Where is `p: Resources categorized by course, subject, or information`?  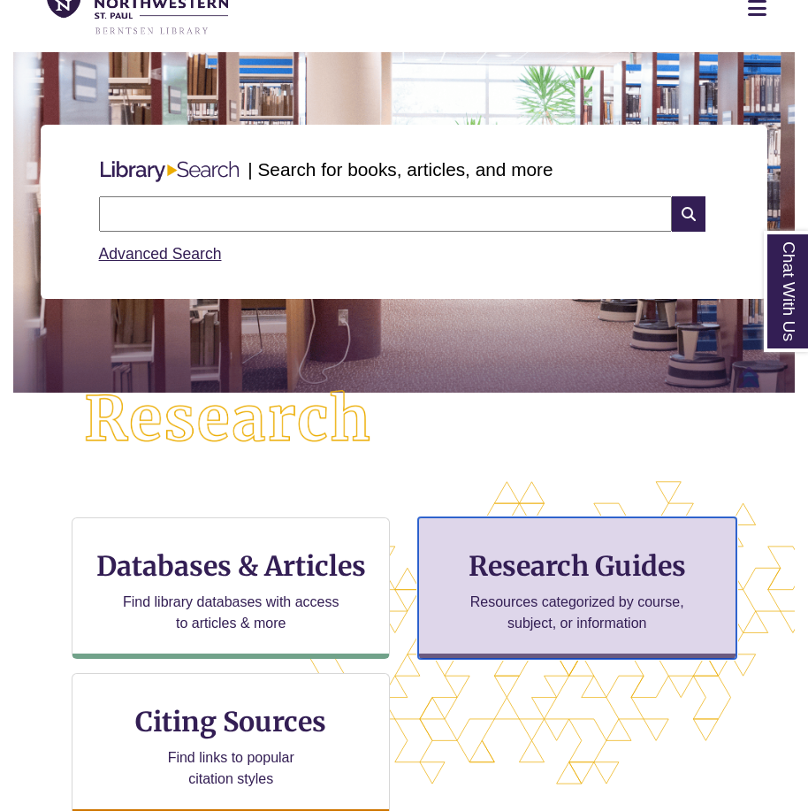 p: Resources categorized by course, subject, or information is located at coordinates (577, 613).